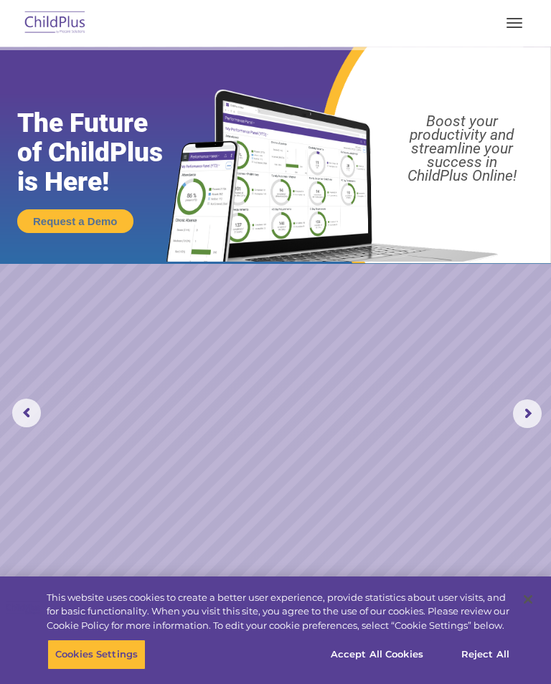 This screenshot has height=684, width=551. I want to click on button: Accept All Cookies, so click(376, 655).